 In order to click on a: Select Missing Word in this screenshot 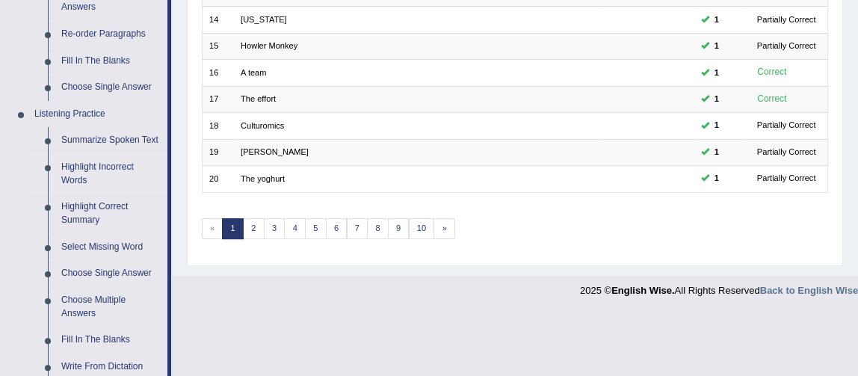, I will do `click(111, 247)`.